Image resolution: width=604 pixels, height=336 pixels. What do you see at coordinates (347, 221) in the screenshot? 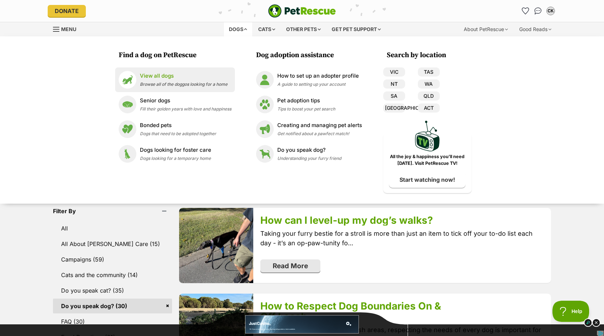
I see `a: How can I level-up my dog’s walks?` at bounding box center [347, 221].